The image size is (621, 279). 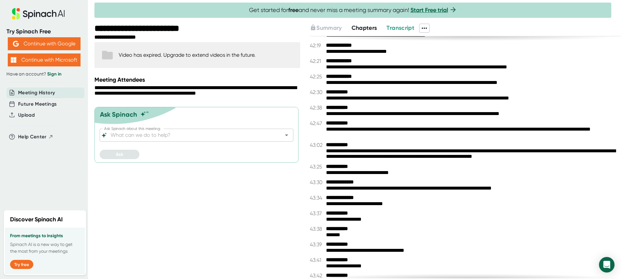 What do you see at coordinates (364, 28) in the screenshot?
I see `span: Chapters` at bounding box center [364, 28].